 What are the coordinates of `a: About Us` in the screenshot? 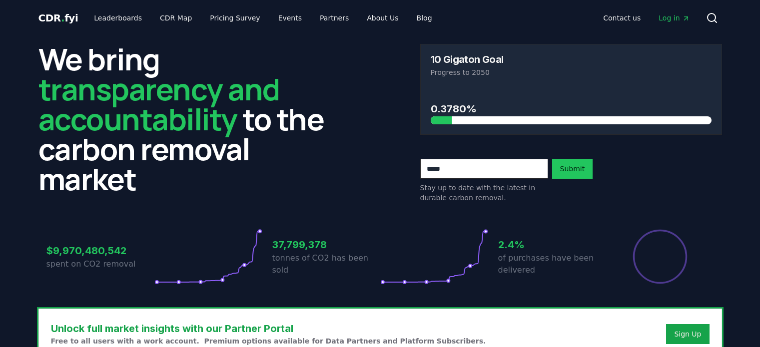 It's located at (382, 18).